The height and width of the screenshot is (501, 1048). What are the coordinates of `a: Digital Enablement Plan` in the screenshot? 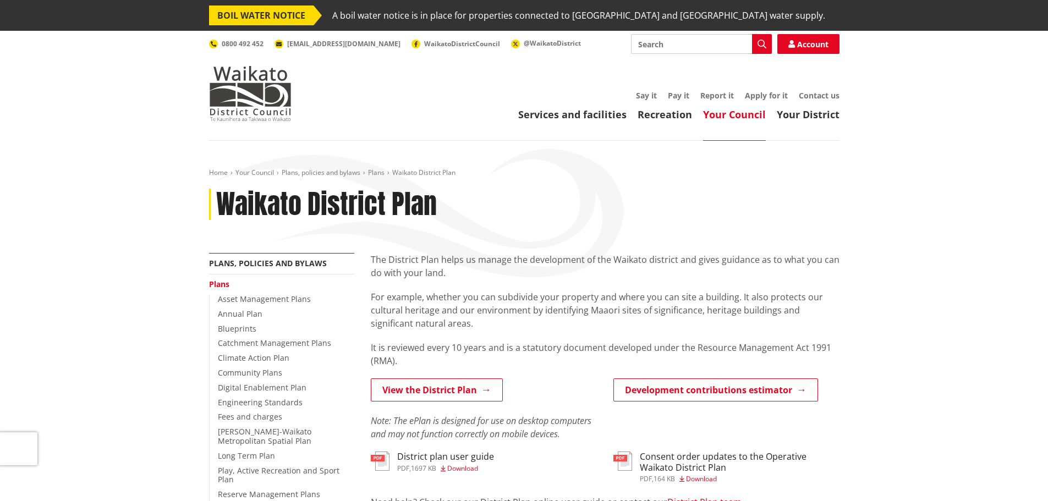 It's located at (262, 387).